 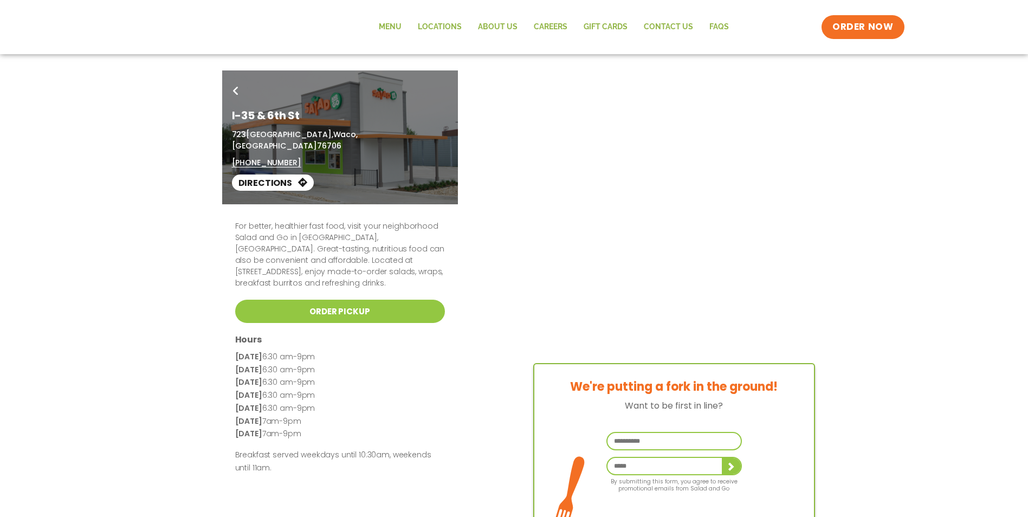 I want to click on img: new-SAG-logo-768×292, so click(x=205, y=27).